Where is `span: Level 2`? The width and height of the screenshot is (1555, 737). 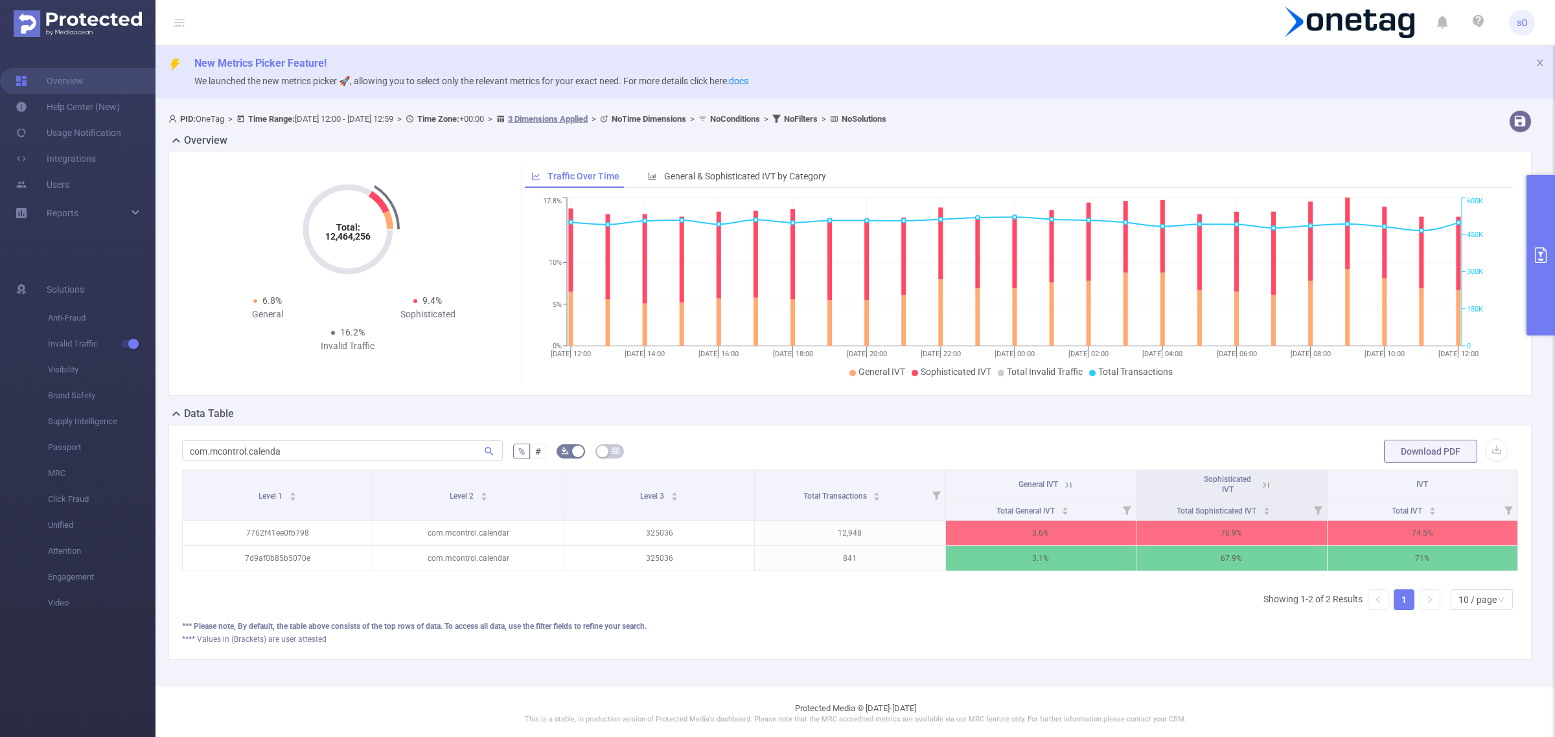
span: Level 2 is located at coordinates (462, 496).